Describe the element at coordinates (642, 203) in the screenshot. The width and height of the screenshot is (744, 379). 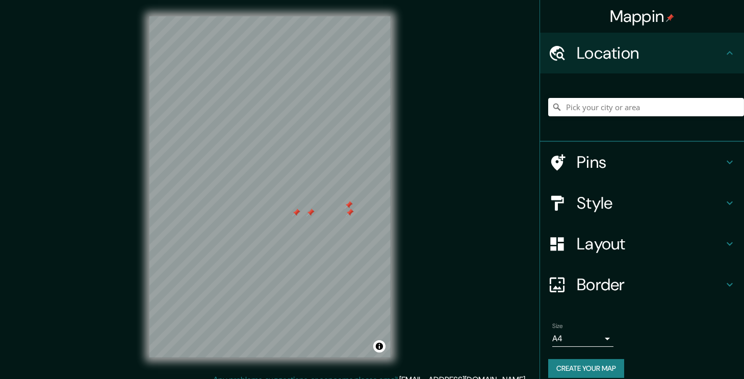
I see `div: Style` at that location.